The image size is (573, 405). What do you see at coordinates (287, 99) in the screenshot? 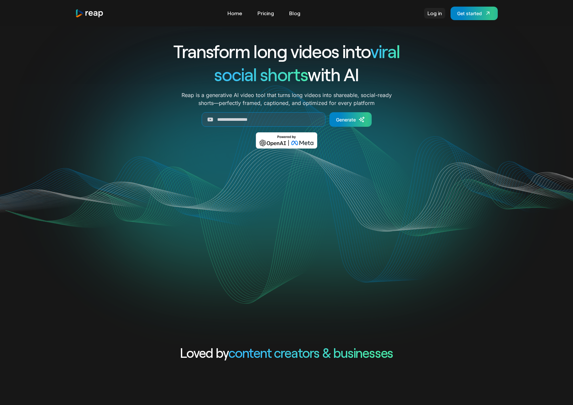
I see `p: Reap is a generative AI video tool that turns long videos into shareable, social-ready shorts—per...` at bounding box center [287, 99].